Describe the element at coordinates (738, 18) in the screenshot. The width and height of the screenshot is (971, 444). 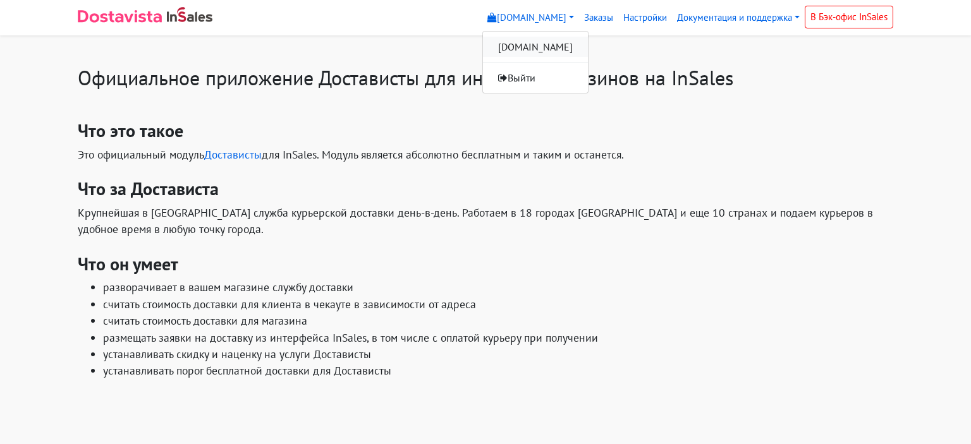
I see `a: Документация и поддержка` at that location.